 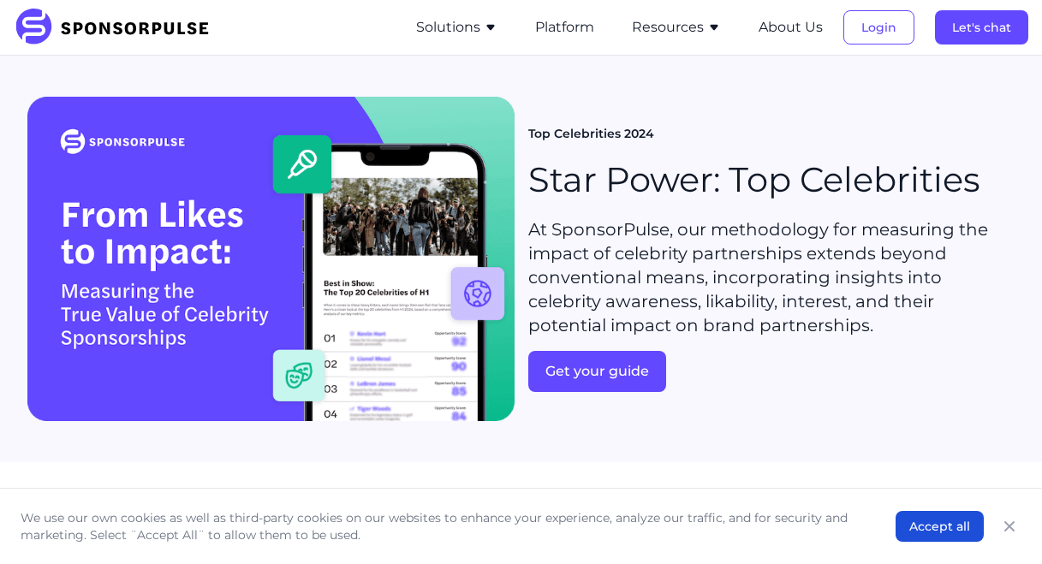 I want to click on button: Accept all, so click(x=939, y=526).